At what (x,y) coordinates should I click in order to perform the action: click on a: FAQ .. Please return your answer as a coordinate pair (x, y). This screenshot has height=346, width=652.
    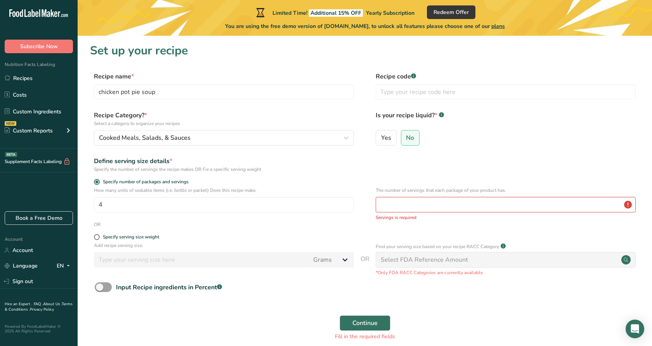
    Looking at the image, I should click on (38, 304).